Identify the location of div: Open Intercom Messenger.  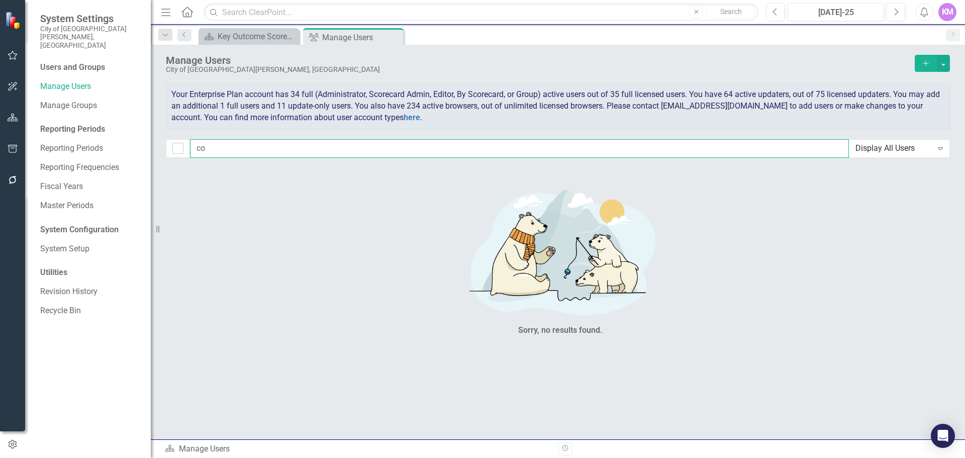
(943, 436).